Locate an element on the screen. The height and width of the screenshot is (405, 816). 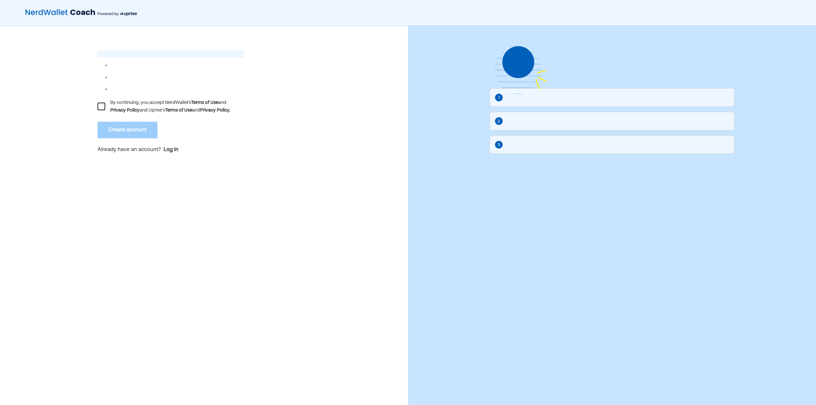
button: Create account is located at coordinates (128, 130).